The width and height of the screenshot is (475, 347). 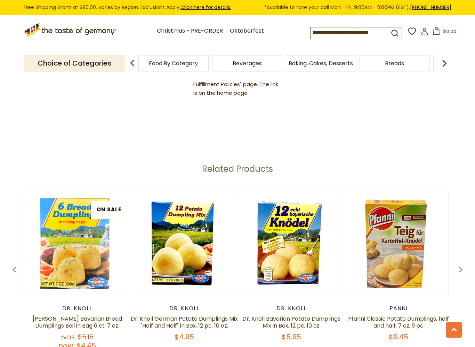 I want to click on img: Dr. Knoll German Potato Dumplings Mix "Half and Half" in Box, 12 pc. 10 oz., so click(x=182, y=244).